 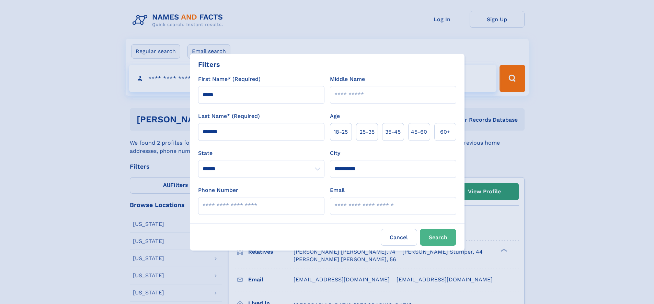 What do you see at coordinates (393, 132) in the screenshot?
I see `span: 35‑45` at bounding box center [393, 132].